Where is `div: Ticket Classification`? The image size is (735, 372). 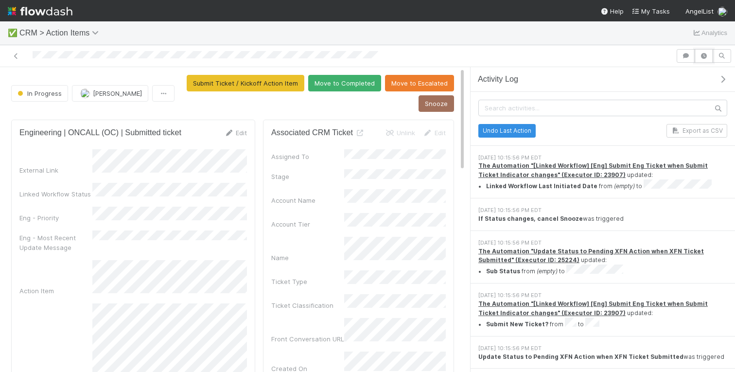 div: Ticket Classification is located at coordinates (308, 305).